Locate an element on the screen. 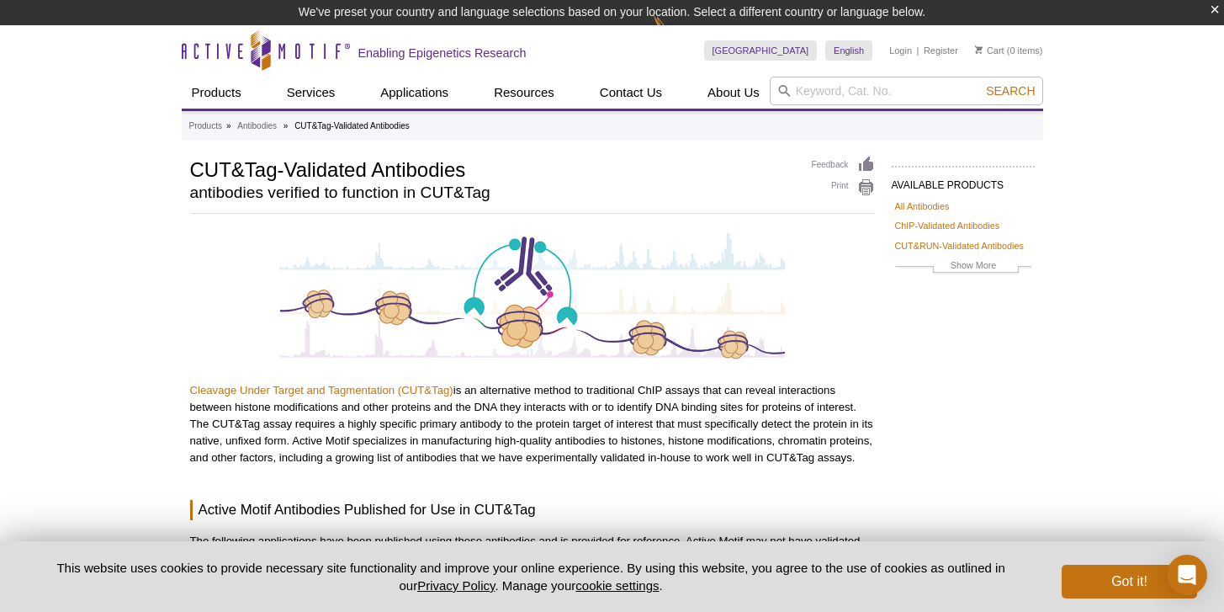  h2: AVAILABLE PRODUCTS is located at coordinates (963, 181).